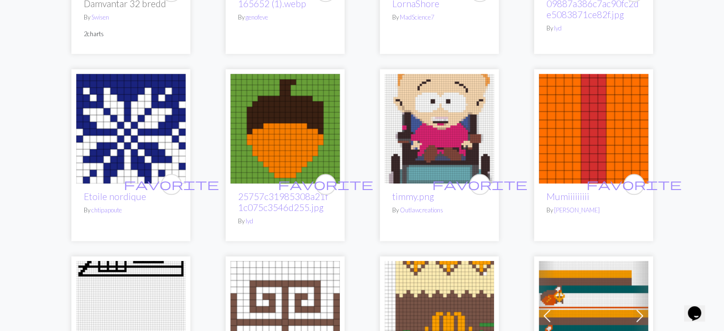  Describe the element at coordinates (593, 128) in the screenshot. I see `img: Mumiiiiiiiii` at that location.